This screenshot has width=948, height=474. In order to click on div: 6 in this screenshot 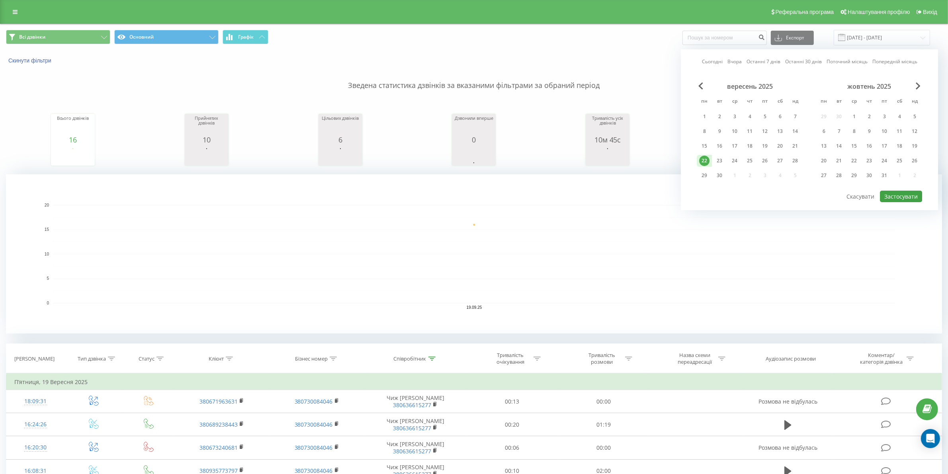, I will do `click(780, 117)`.